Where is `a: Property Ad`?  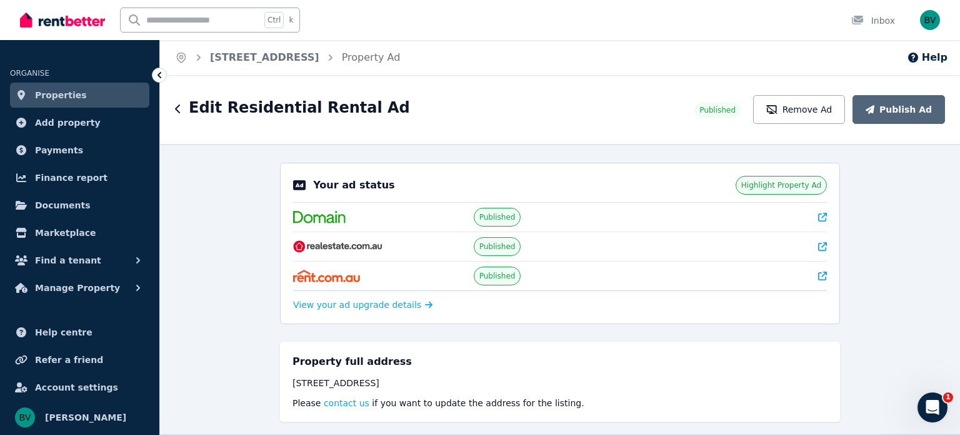 a: Property Ad is located at coordinates (371, 57).